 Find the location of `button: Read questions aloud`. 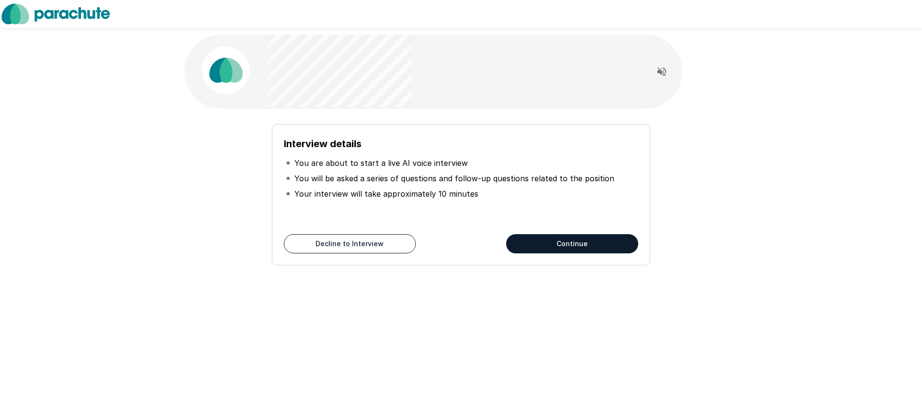

button: Read questions aloud is located at coordinates (662, 72).